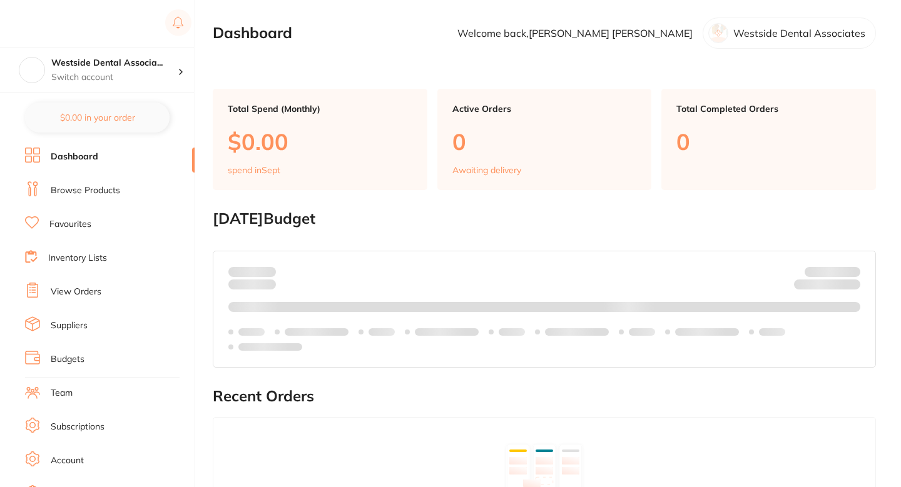 This screenshot has height=487, width=901. I want to click on p: Awaiting delivery, so click(487, 170).